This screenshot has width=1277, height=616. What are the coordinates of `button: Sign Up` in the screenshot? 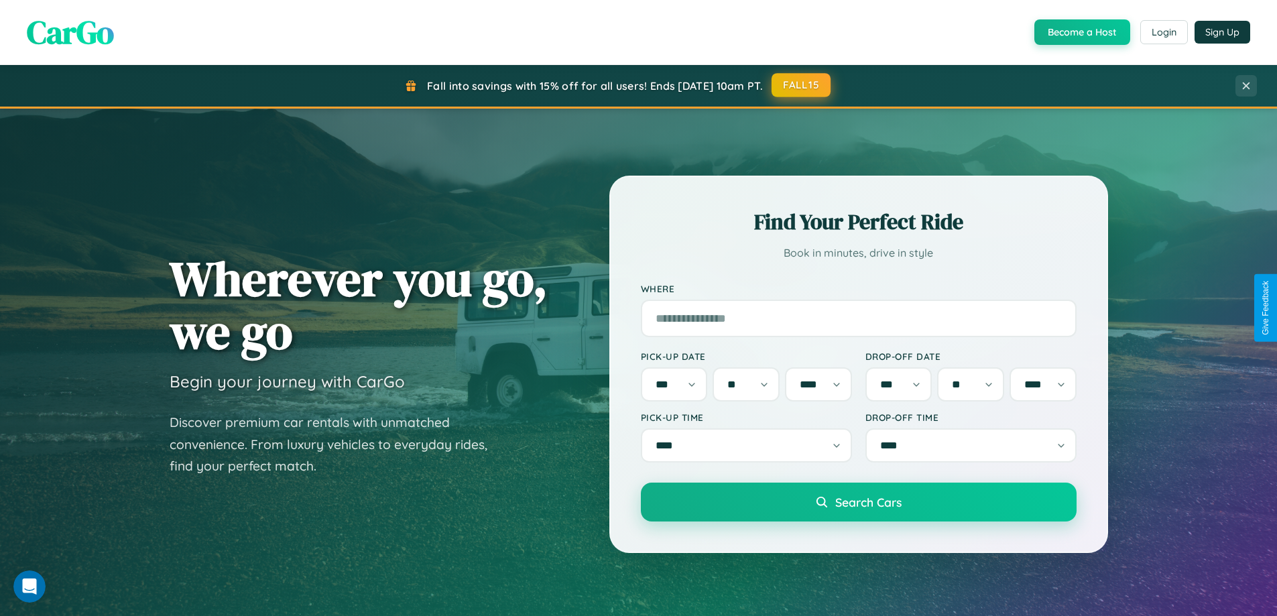 It's located at (1222, 32).